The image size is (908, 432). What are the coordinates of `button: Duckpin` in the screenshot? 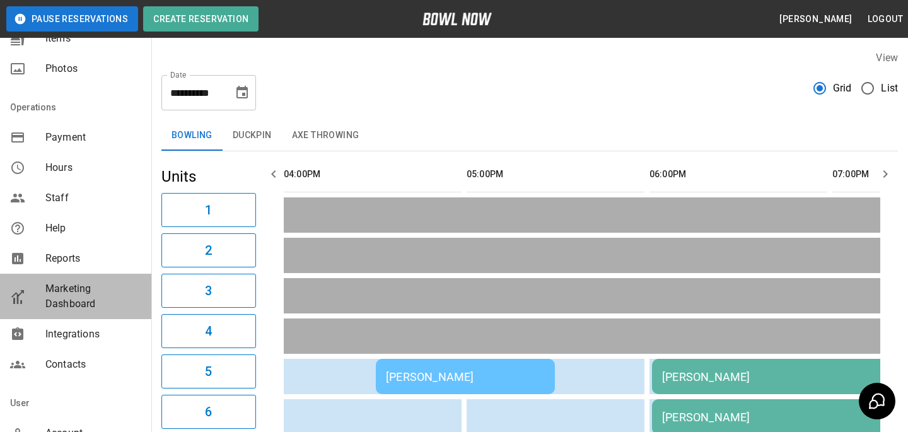 It's located at (252, 136).